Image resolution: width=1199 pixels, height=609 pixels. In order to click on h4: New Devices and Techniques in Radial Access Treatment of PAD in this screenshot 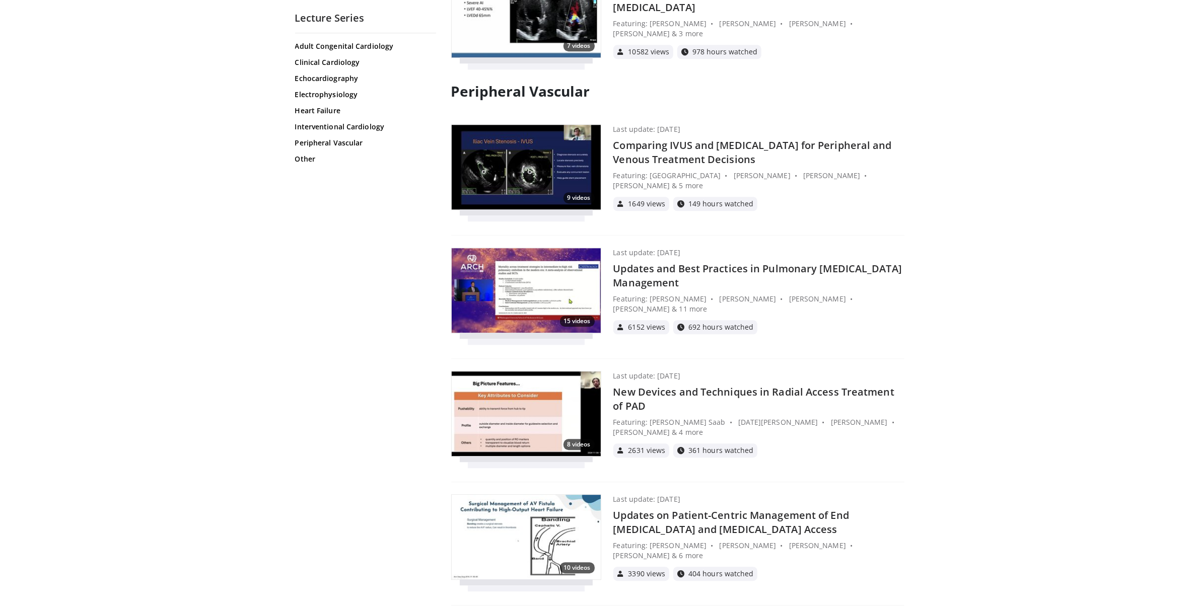, I will do `click(759, 399)`.